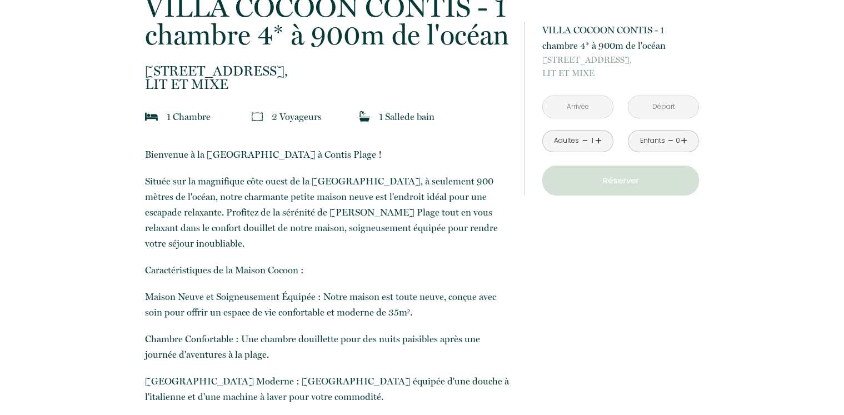  Describe the element at coordinates (663, 107) in the screenshot. I see `input: Départ` at that location.